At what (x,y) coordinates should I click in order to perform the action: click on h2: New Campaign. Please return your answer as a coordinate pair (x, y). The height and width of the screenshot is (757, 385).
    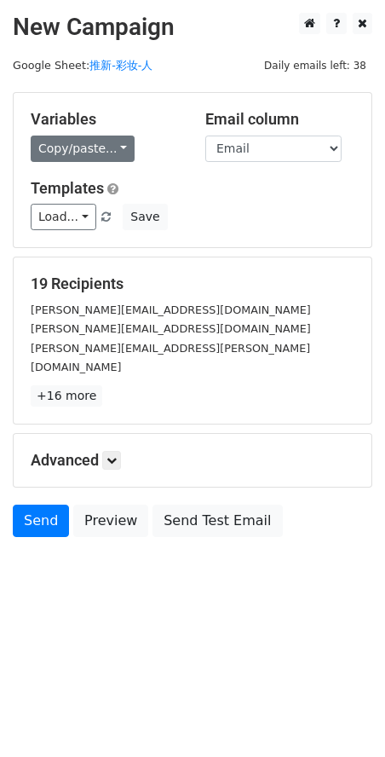
    Looking at the image, I should click on (193, 27).